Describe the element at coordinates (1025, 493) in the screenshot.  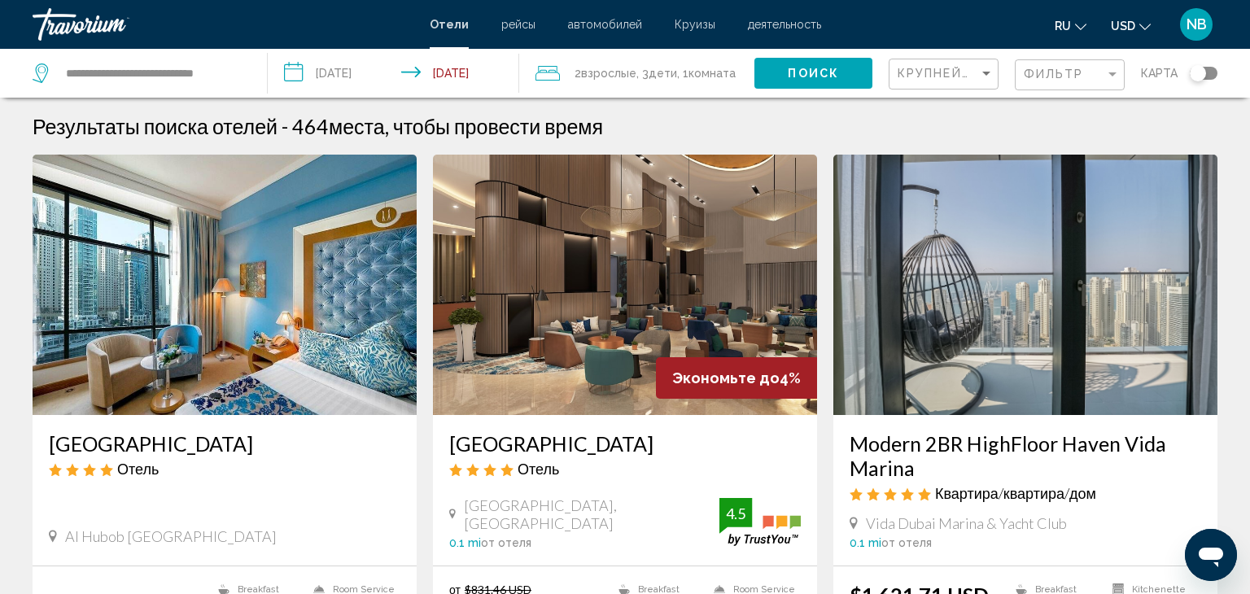
I see `div: 5 star Apartment` at that location.